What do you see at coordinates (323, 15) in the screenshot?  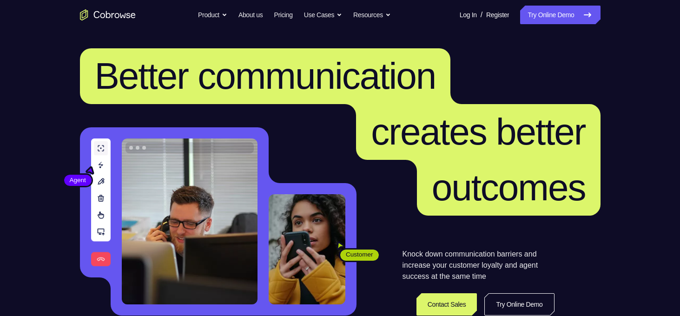 I see `button: Use Cases` at bounding box center [323, 15].